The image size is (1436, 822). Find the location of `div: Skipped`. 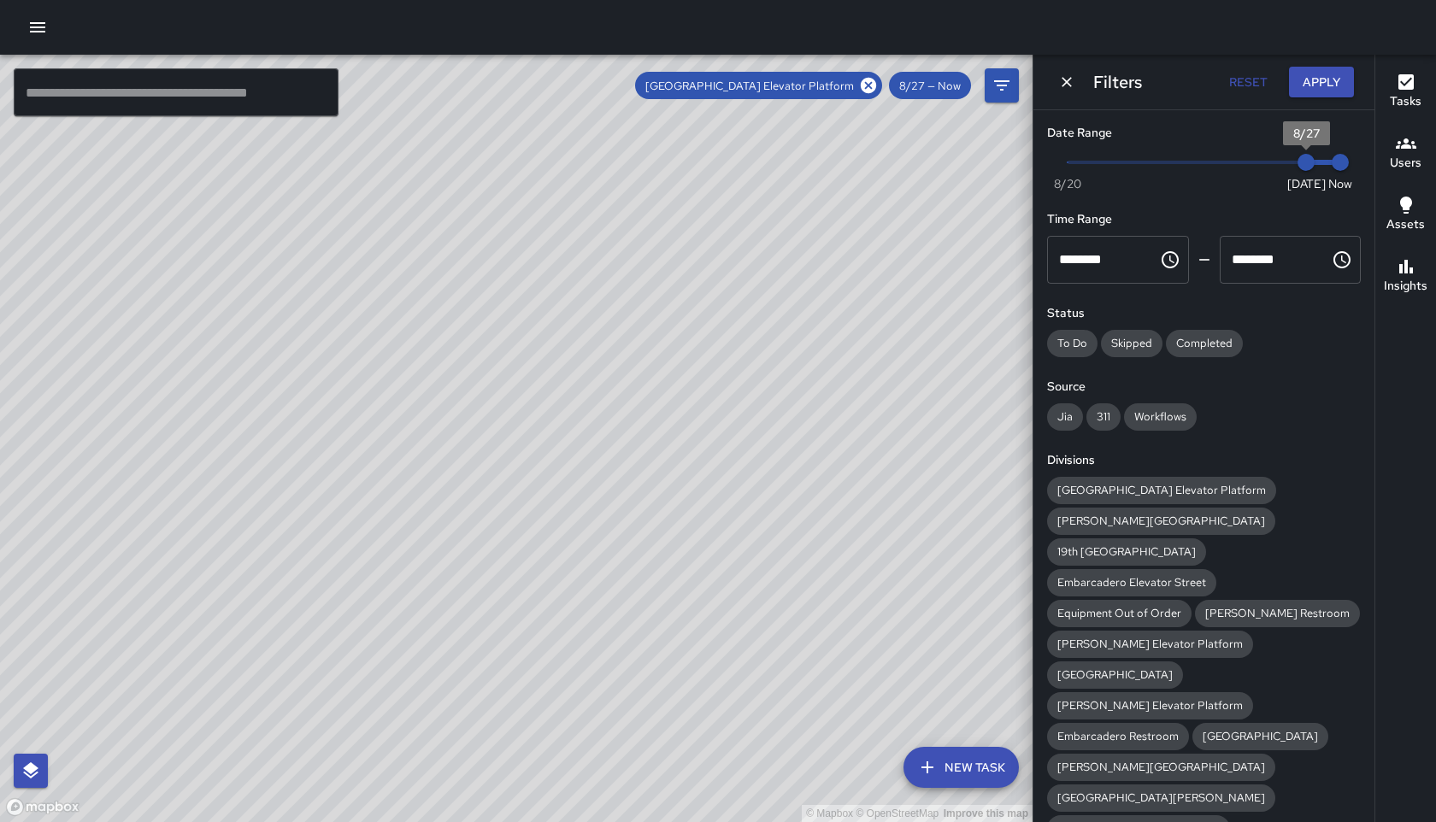

div: Skipped is located at coordinates (1131, 344).